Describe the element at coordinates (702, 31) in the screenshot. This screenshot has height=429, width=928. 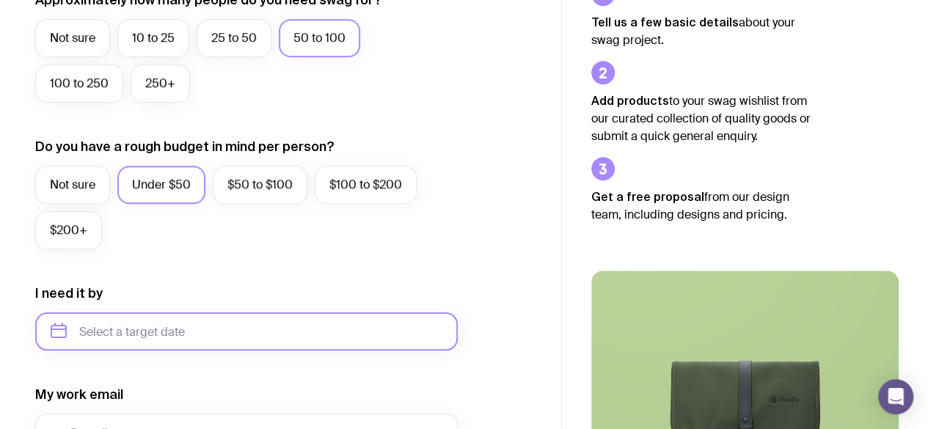
I see `p: about your swag project.` at that location.